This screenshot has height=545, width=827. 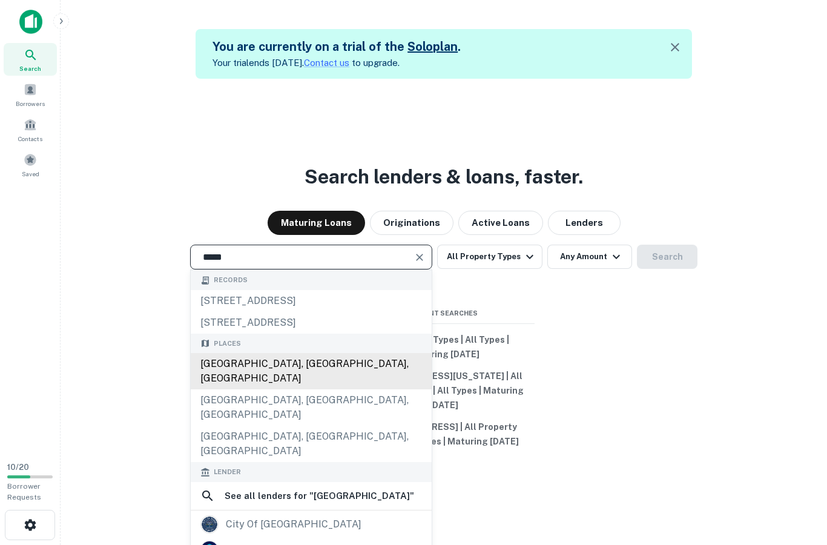 What do you see at coordinates (584, 223) in the screenshot?
I see `button: Lenders` at bounding box center [584, 223].